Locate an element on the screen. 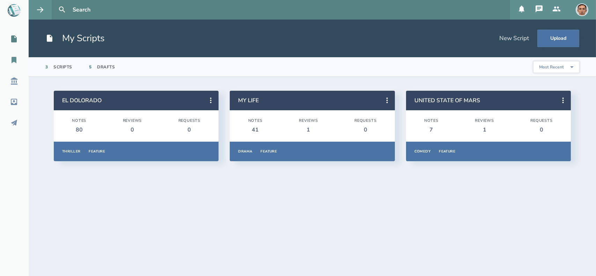 This screenshot has height=276, width=596. div: Comedy is located at coordinates (422, 151).